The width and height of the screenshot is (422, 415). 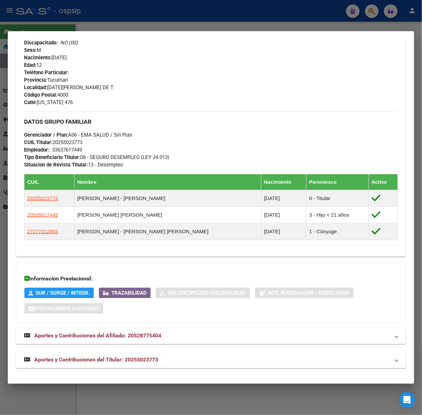 What do you see at coordinates (96, 359) in the screenshot?
I see `span: Aportes y Contribuciones del Titular: 20255023773` at bounding box center [96, 359].